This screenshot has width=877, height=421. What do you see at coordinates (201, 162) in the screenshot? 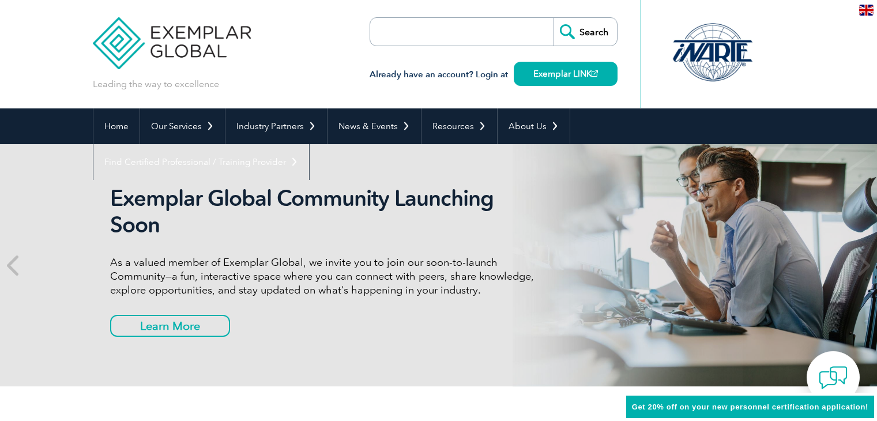
I see `a: Find Certified Professional / Training Provider` at bounding box center [201, 162].